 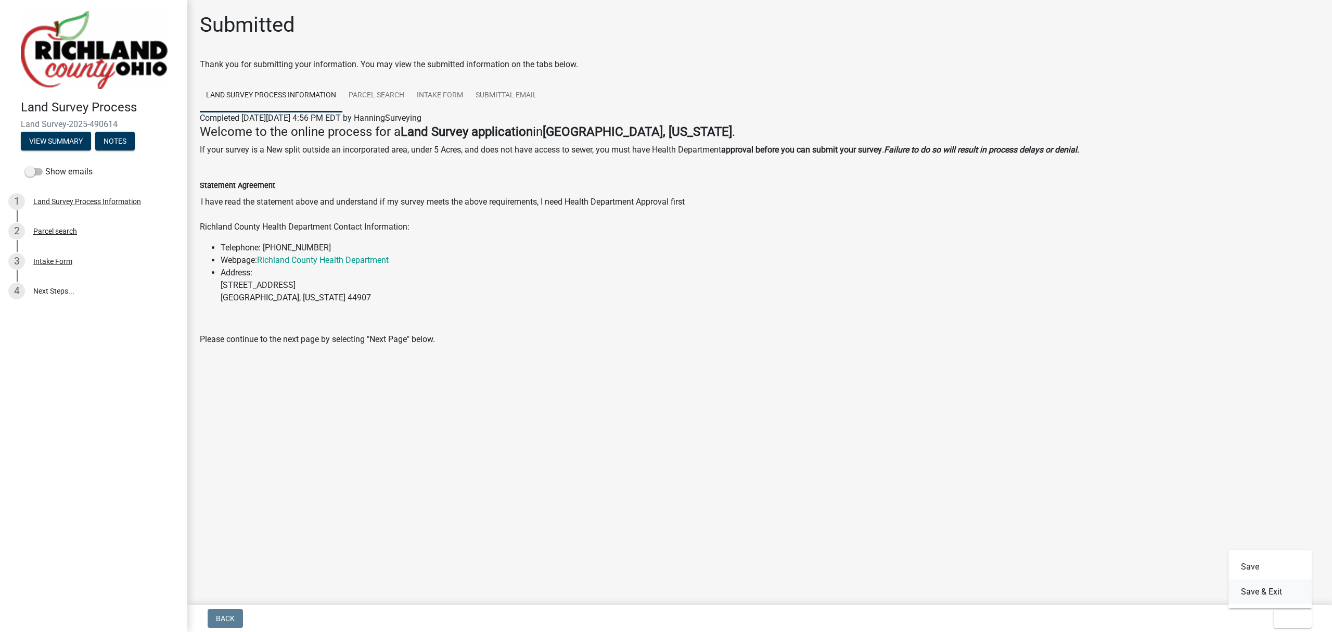 I want to click on p: Richland County Health Department Contact Information:, so click(x=760, y=227).